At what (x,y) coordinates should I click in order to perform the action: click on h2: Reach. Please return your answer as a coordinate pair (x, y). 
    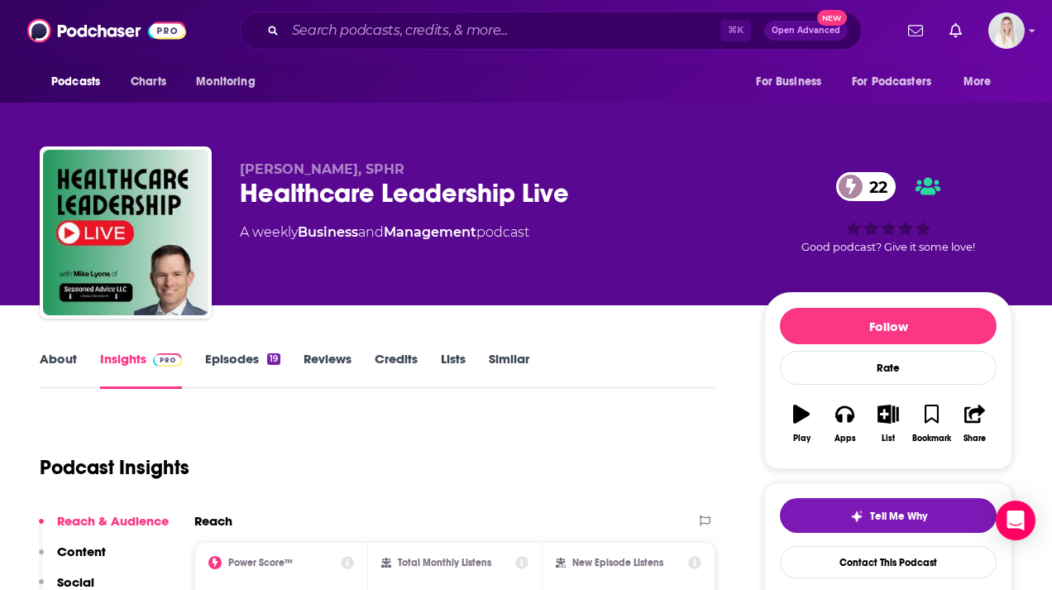
    Looking at the image, I should click on (213, 520).